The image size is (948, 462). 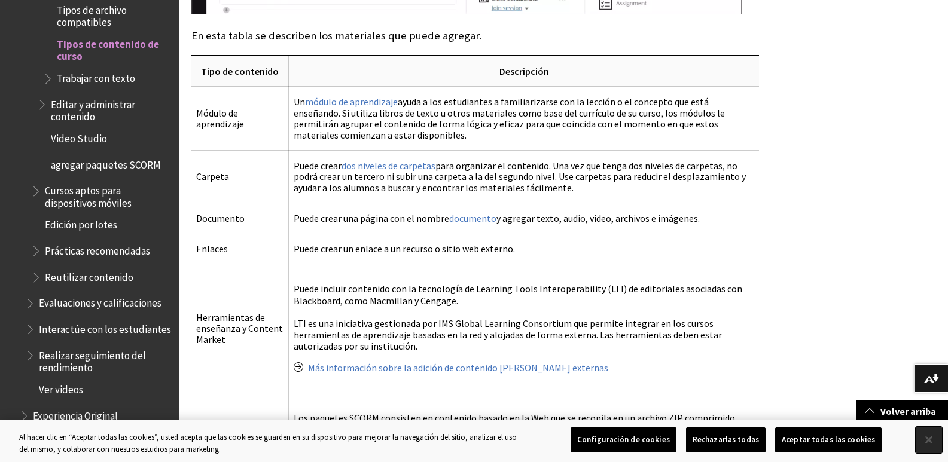 I want to click on span: Realizar seguimiento del rendimiento, so click(x=105, y=359).